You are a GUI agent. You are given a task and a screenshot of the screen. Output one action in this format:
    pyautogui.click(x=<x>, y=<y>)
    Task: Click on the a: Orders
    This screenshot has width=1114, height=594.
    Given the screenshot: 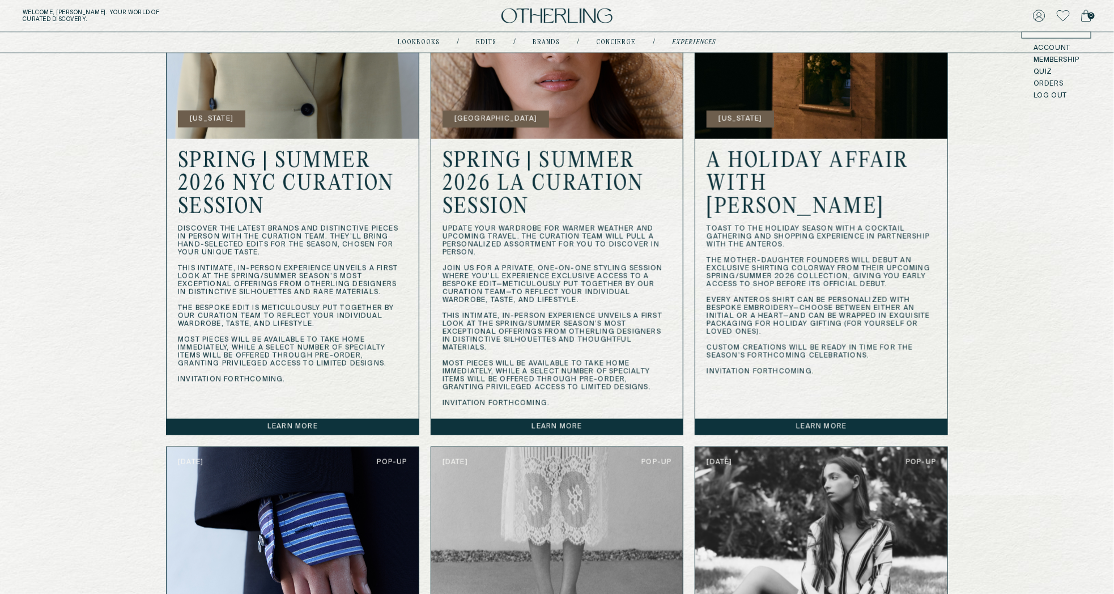 What is the action you would take?
    pyautogui.click(x=1056, y=84)
    